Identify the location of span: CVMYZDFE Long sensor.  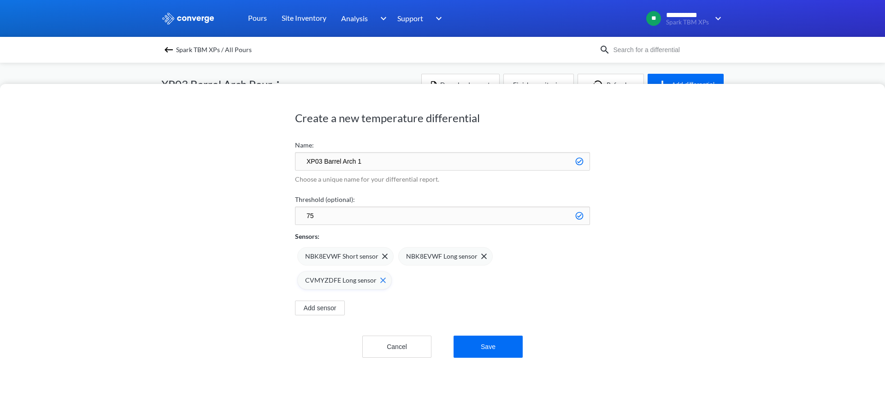
(341, 280).